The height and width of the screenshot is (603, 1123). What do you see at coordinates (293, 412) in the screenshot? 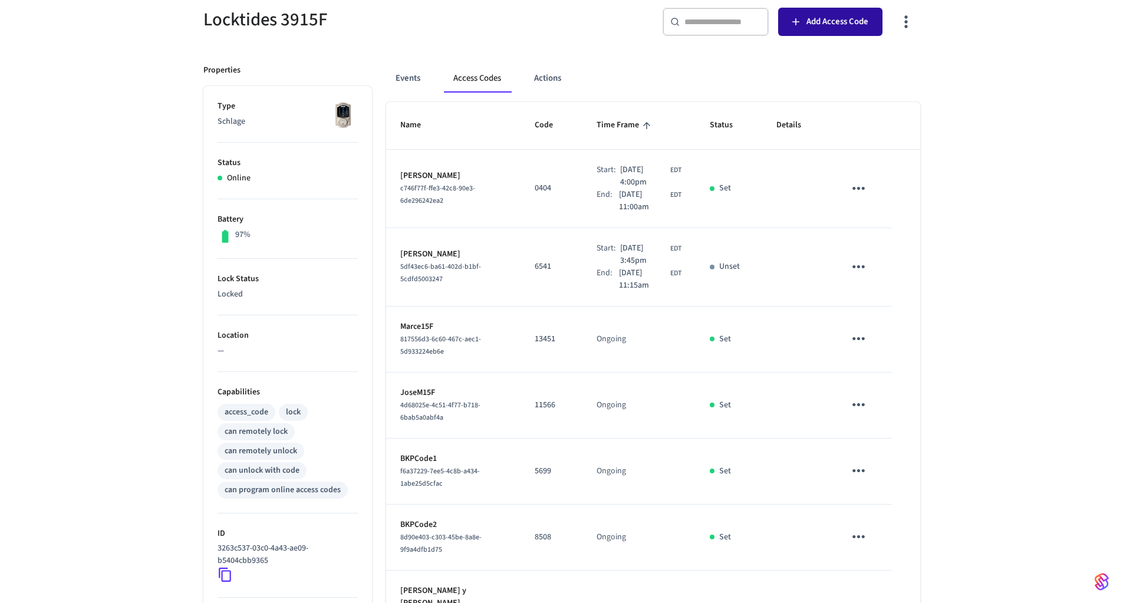
I see `div: lock` at bounding box center [293, 412].